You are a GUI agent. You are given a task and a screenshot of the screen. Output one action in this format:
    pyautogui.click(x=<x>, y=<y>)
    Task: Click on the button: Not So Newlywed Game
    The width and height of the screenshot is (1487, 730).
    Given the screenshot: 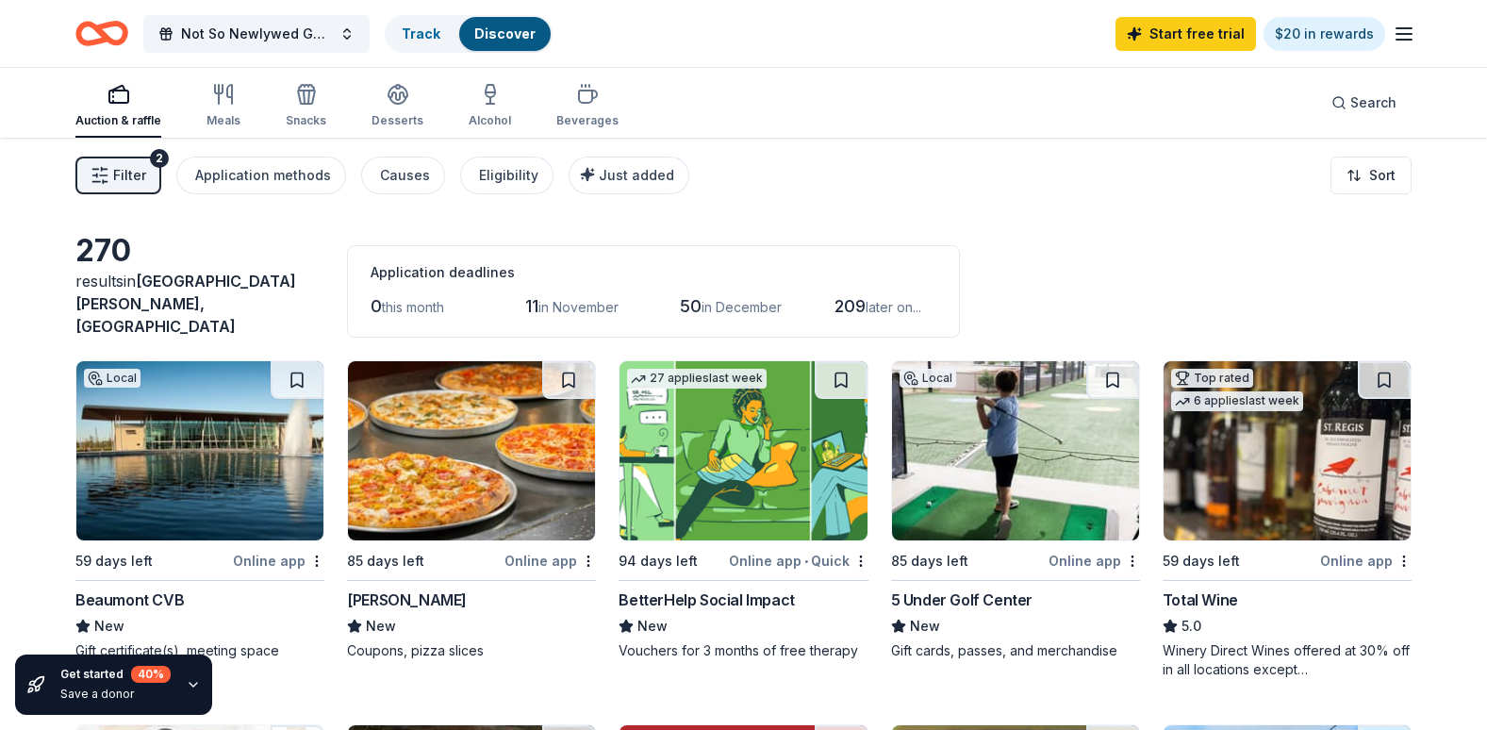 What is the action you would take?
    pyautogui.click(x=256, y=34)
    